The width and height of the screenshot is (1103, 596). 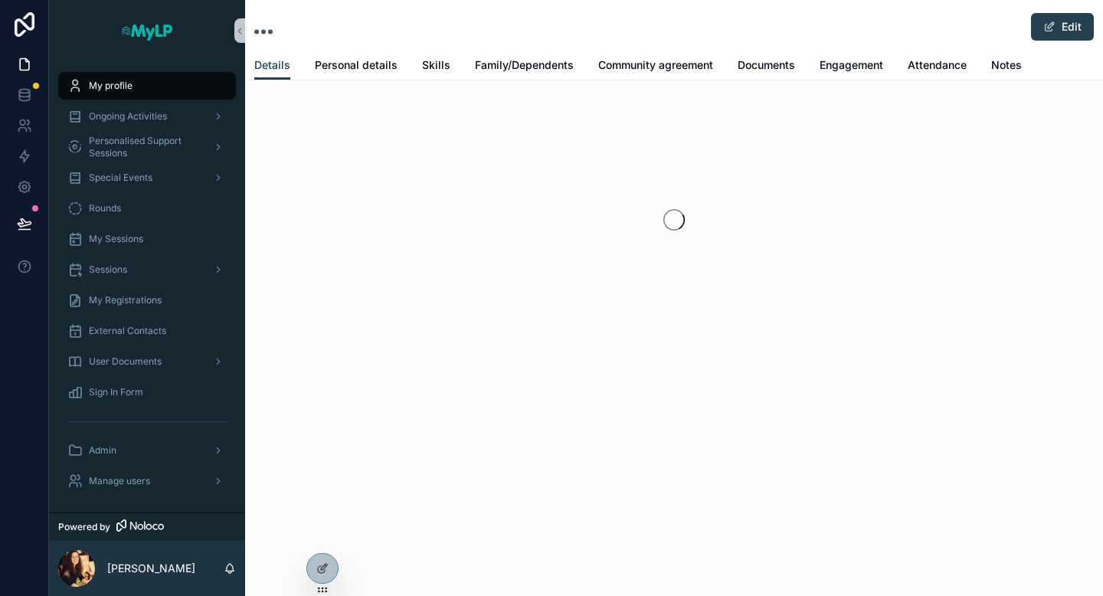 I want to click on span: Admin, so click(x=103, y=450).